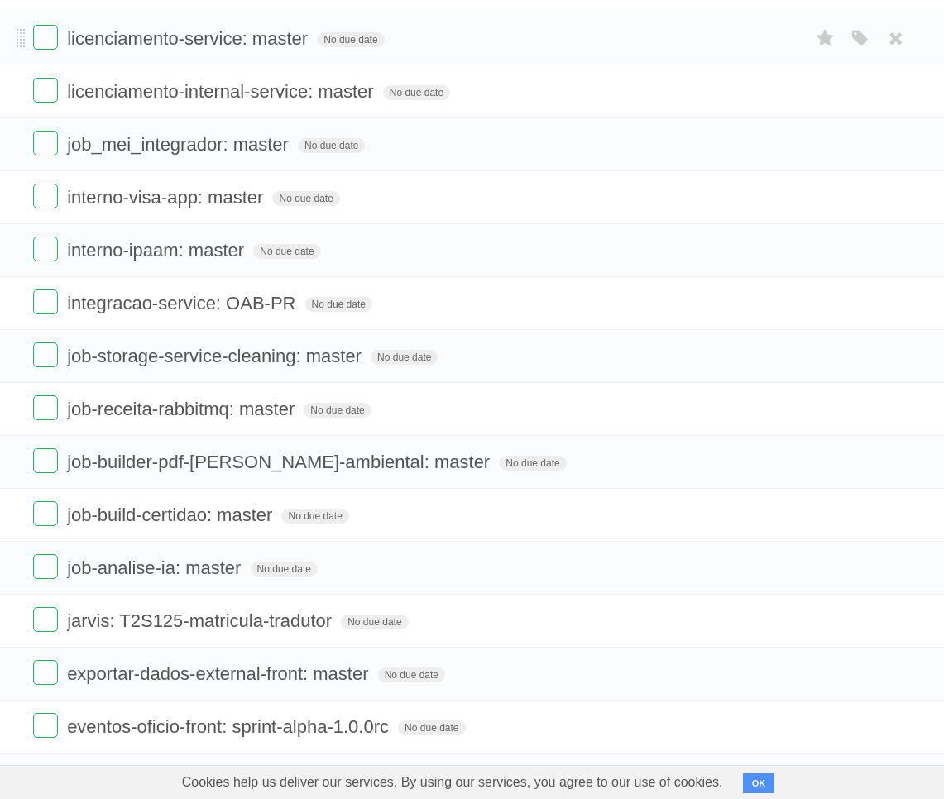 This screenshot has width=944, height=799. Describe the element at coordinates (452, 782) in the screenshot. I see `span: Cookies help us deliver our services. By using our services, you agree to our use of cookies.` at that location.